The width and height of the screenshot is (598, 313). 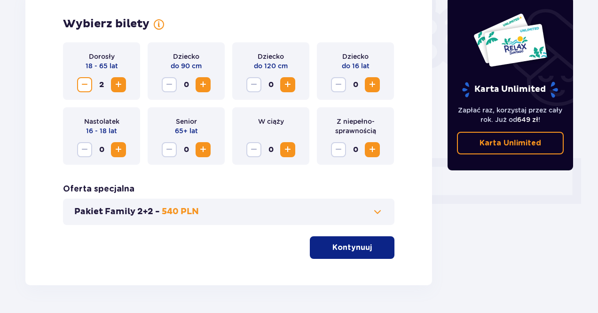 I want to click on p: do 90 cm, so click(x=186, y=66).